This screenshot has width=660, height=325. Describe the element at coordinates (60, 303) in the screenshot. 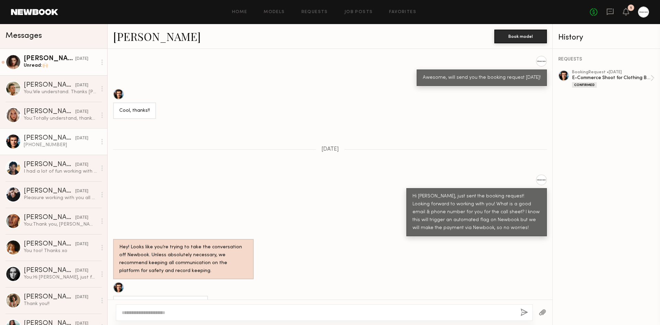

I see `div: Thank you!!` at that location.